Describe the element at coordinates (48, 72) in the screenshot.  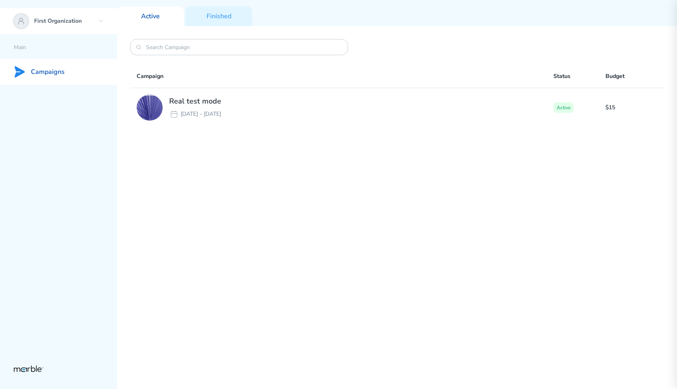
I see `p: Campaigns` at that location.